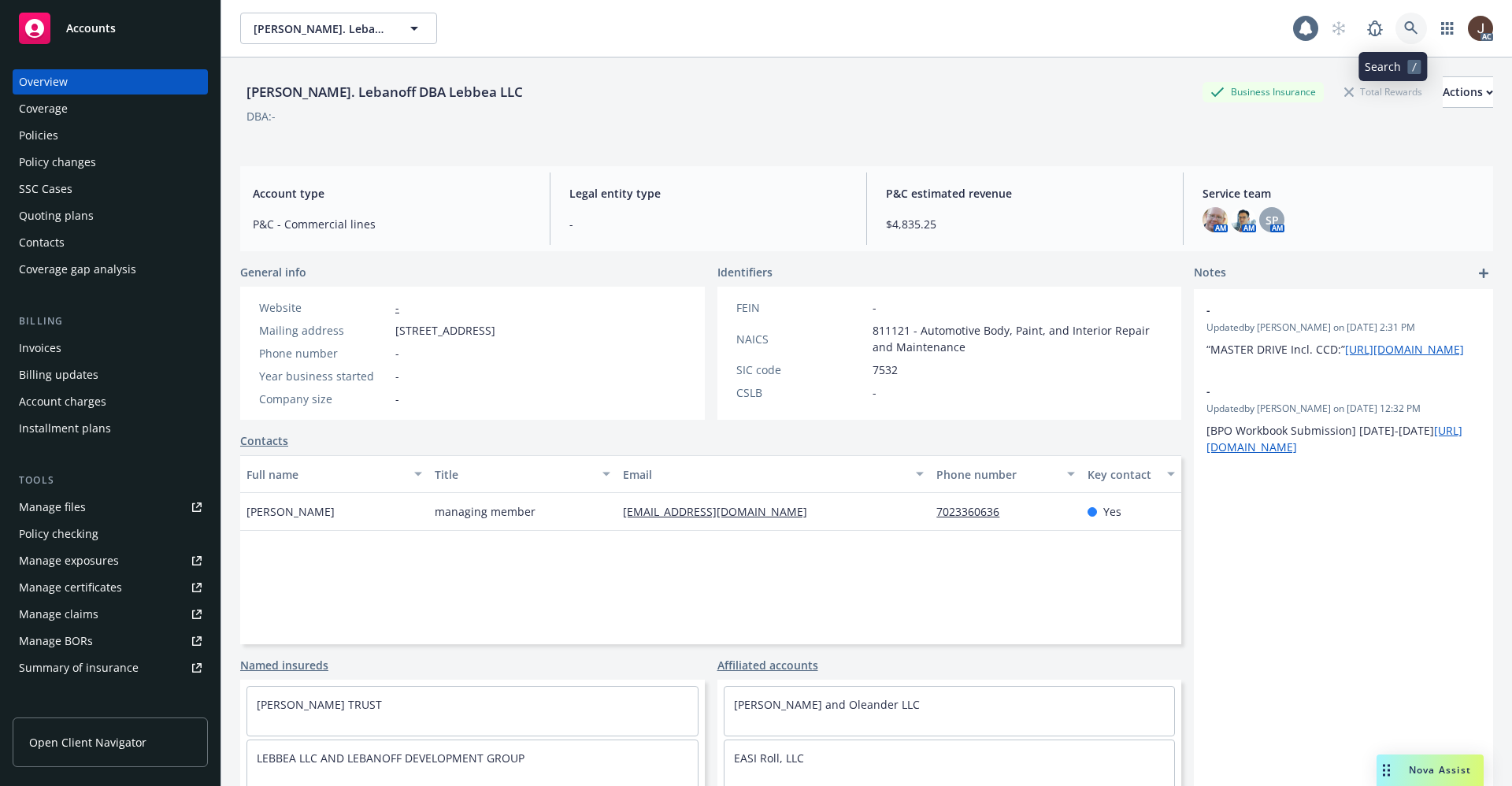 The height and width of the screenshot is (786, 1512). Describe the element at coordinates (323, 307) in the screenshot. I see `div: Website` at that location.